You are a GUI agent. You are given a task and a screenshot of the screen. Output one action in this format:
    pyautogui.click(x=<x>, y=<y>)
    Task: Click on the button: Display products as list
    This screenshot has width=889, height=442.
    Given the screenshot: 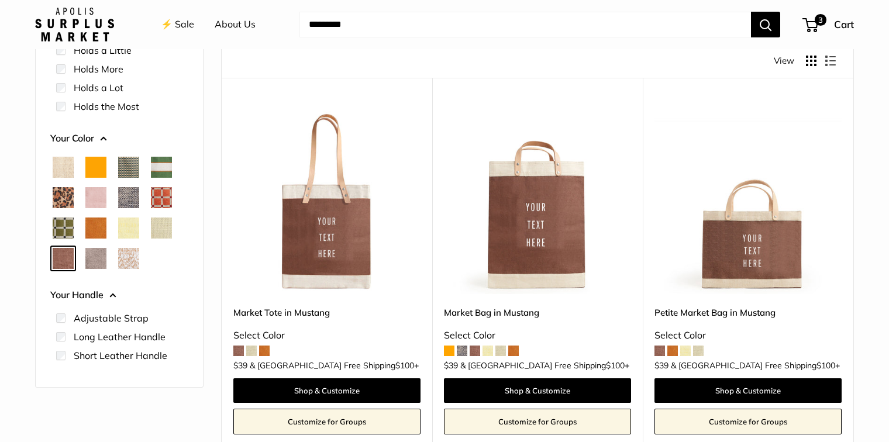 What is the action you would take?
    pyautogui.click(x=830, y=61)
    